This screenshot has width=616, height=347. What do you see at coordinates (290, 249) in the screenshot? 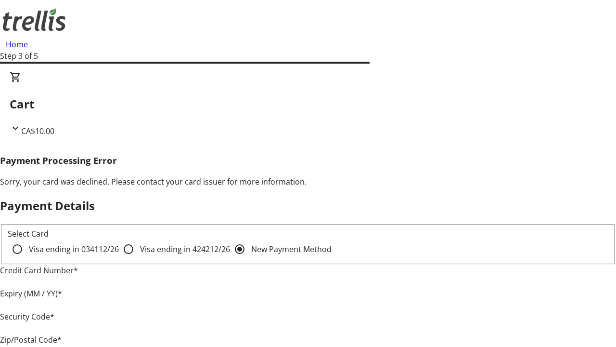
I see `label: New Payment Method` at bounding box center [290, 249].